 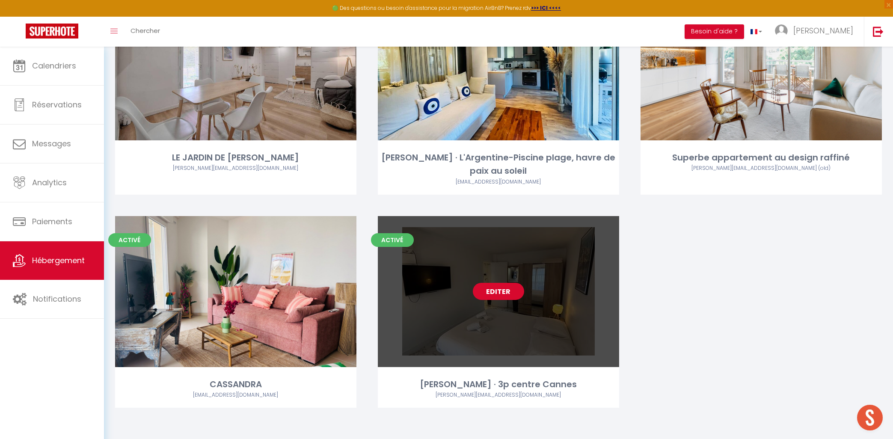 What do you see at coordinates (236, 384) in the screenshot?
I see `div: CASSANDRA` at bounding box center [236, 384].